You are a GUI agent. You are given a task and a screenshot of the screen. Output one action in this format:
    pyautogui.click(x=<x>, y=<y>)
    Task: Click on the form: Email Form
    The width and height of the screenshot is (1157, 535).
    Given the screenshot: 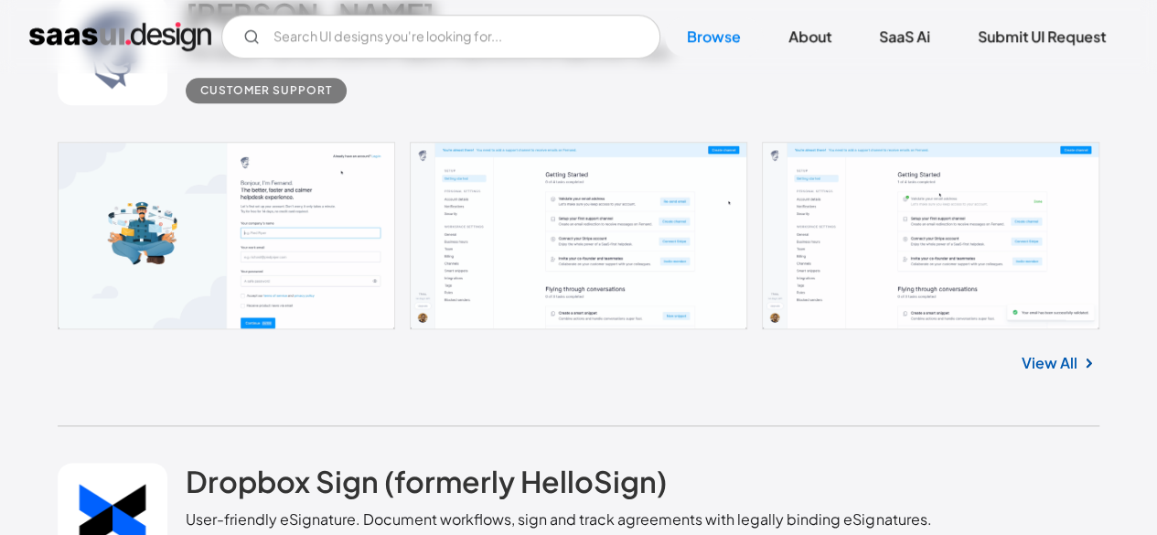 What is the action you would take?
    pyautogui.click(x=441, y=37)
    